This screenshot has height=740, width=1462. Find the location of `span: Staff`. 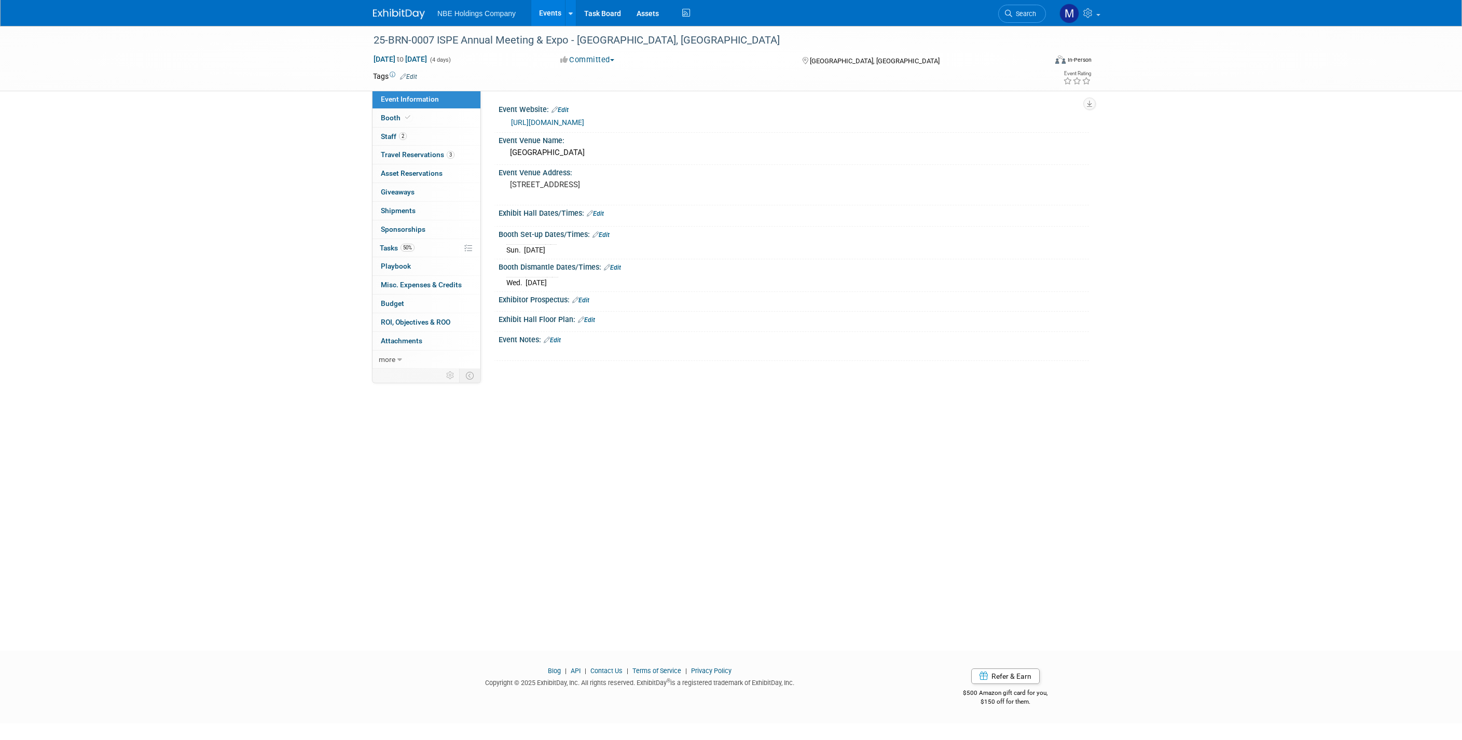

span: Staff is located at coordinates (394, 136).